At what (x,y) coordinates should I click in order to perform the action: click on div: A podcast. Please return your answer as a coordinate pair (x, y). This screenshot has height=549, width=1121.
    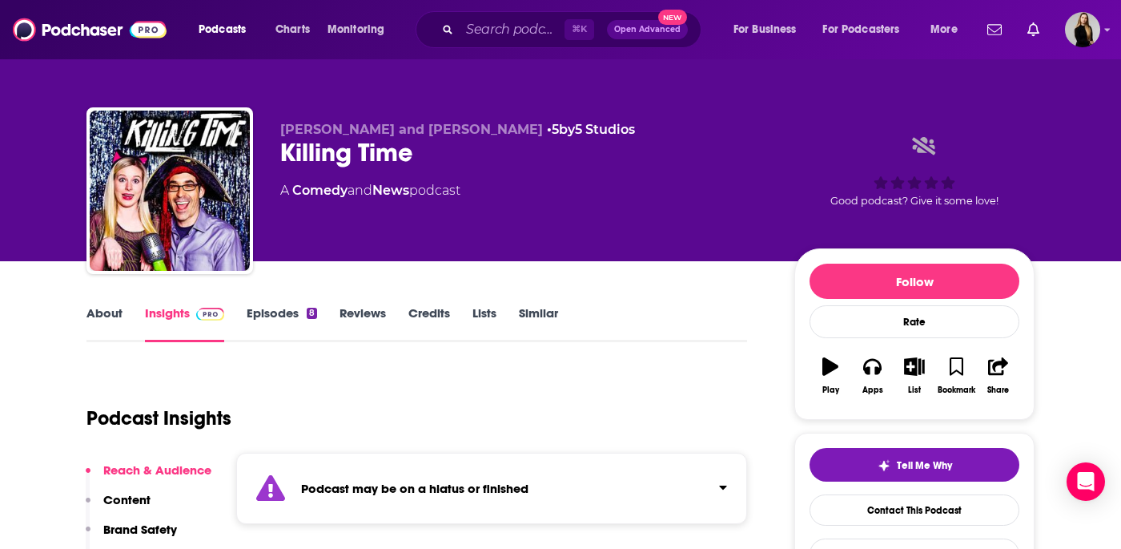
    Looking at the image, I should click on (370, 191).